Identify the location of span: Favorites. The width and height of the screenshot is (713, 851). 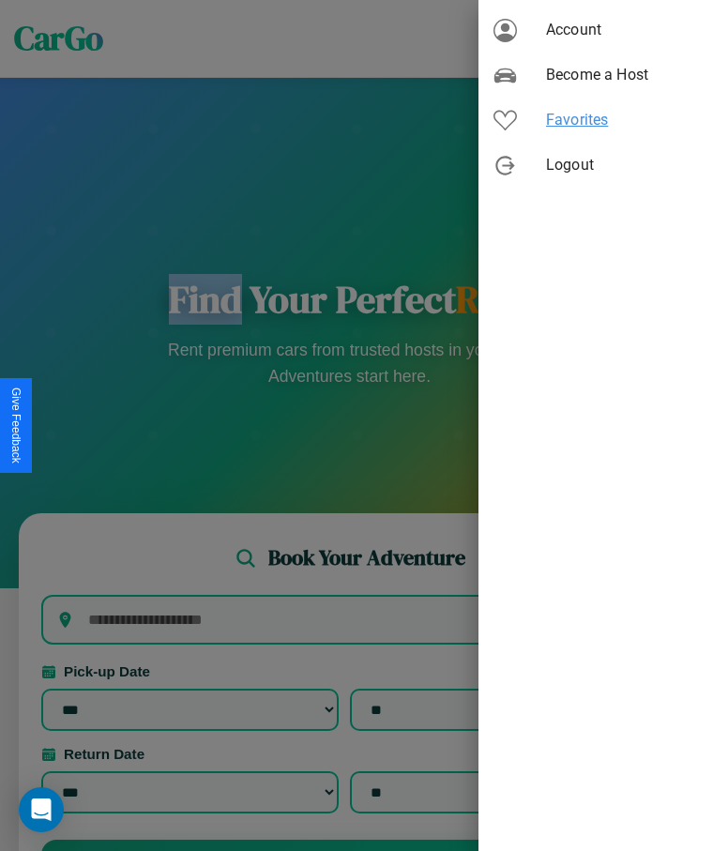
(622, 120).